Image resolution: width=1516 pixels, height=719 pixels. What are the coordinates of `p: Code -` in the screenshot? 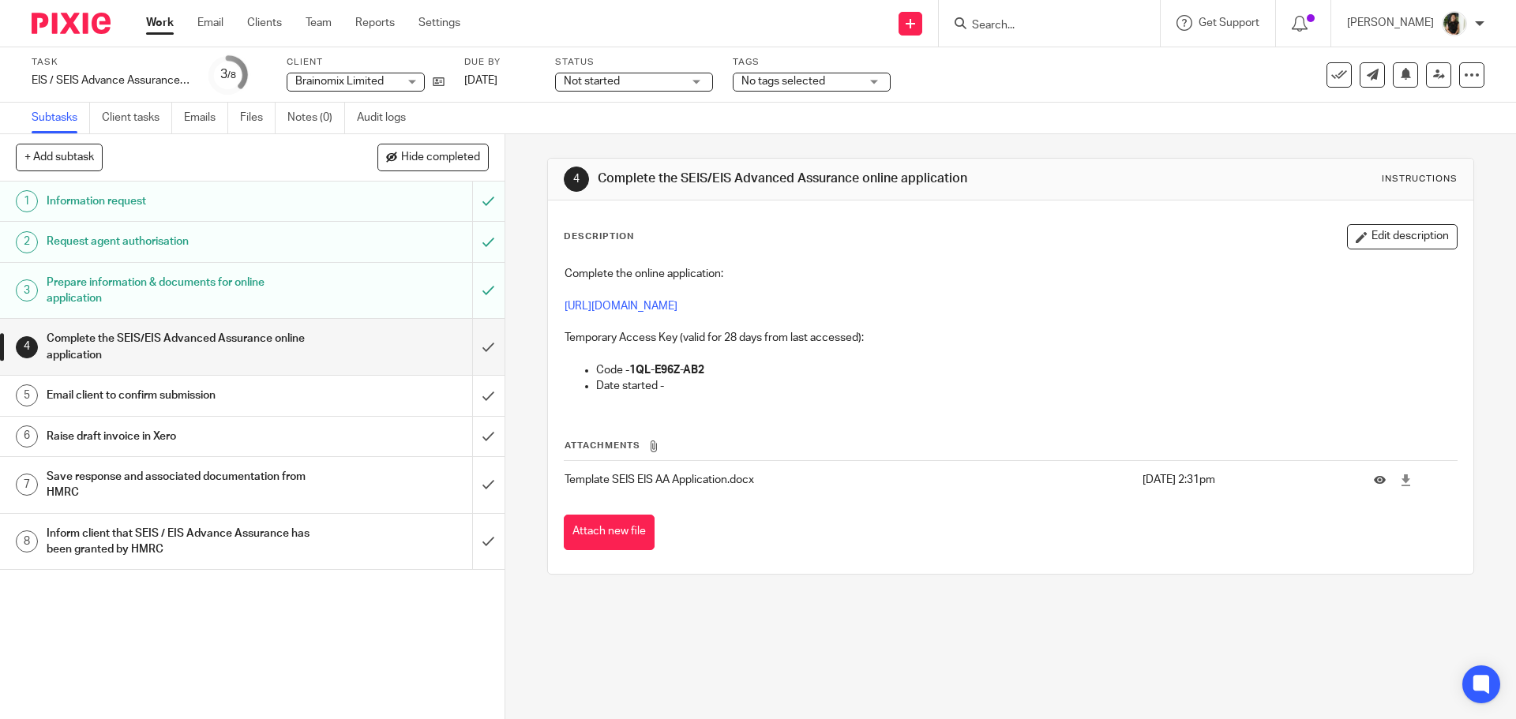 It's located at (1025, 370).